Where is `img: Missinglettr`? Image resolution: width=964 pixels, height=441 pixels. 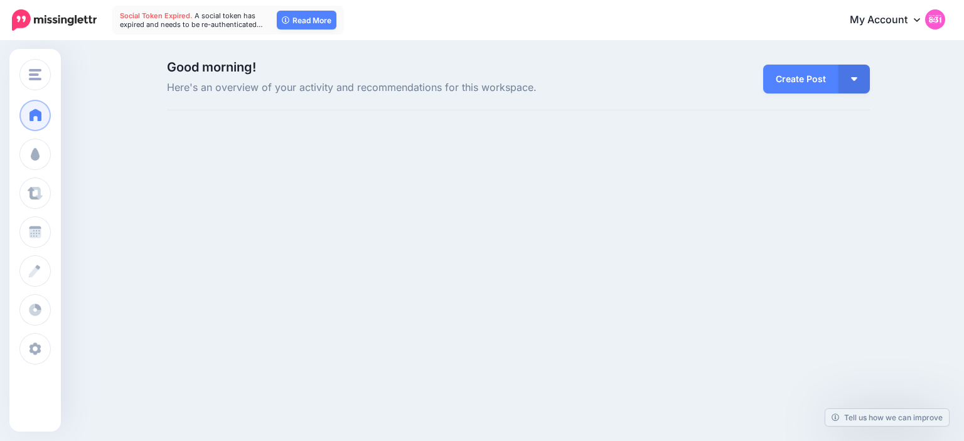 img: Missinglettr is located at coordinates (54, 20).